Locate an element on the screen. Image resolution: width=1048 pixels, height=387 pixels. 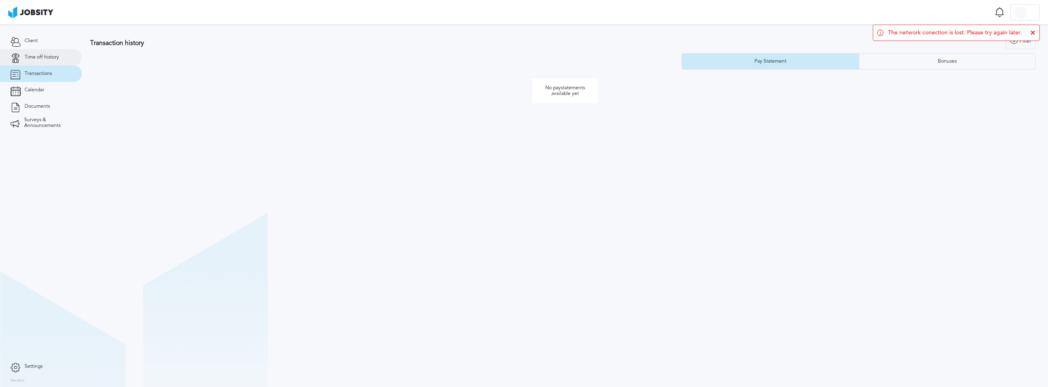
div: Filter is located at coordinates (1021, 41).